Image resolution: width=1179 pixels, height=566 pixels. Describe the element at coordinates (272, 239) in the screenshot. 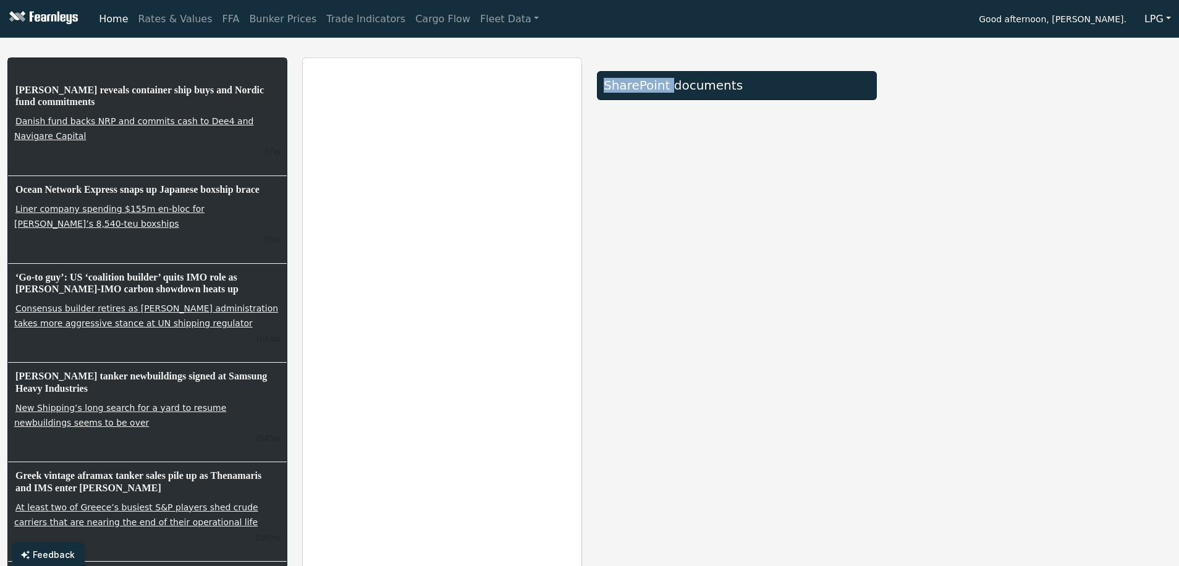

I see `small: 30/09/2025, 14:43:42` at that location.